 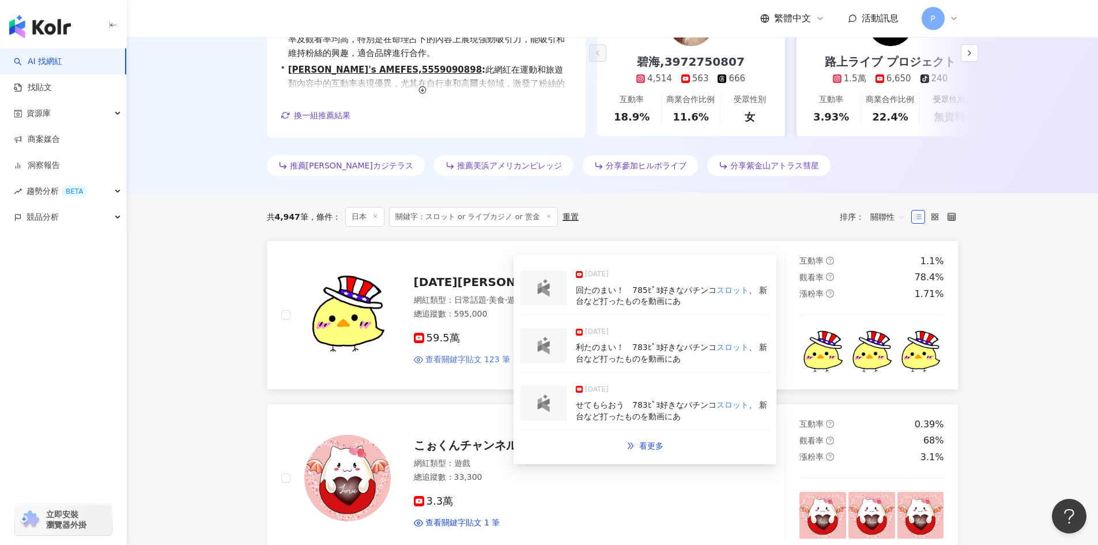 I want to click on span: 該網紅在藝術與娛樂及音樂領域表現突出，互動率及觀看率均高，特別是在命理占卜的內容上展現強勁吸引力，能吸引和維持粉絲的興趣，適合品牌進行合作。, so click(x=430, y=39).